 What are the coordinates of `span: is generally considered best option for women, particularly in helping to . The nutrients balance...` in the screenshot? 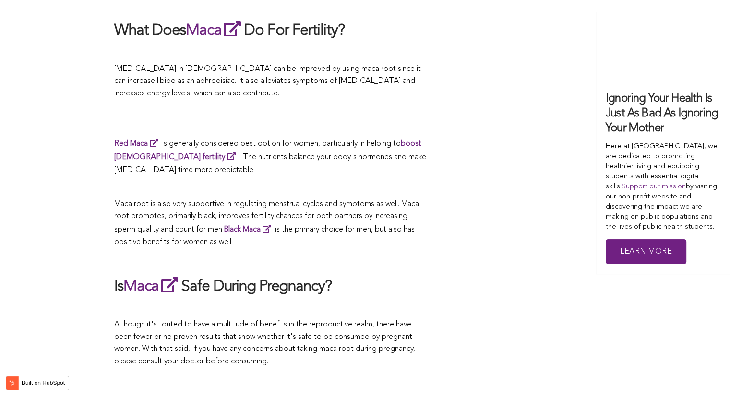 It's located at (270, 156).